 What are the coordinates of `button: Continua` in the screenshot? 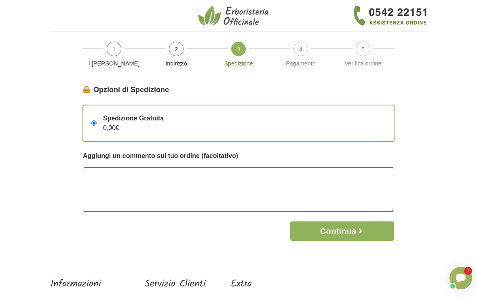 It's located at (342, 231).